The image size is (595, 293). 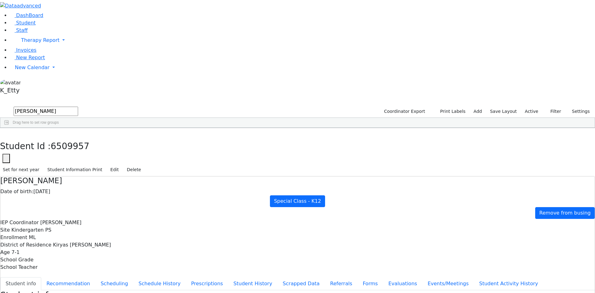 I want to click on label: IEP Coordinator, so click(x=20, y=223).